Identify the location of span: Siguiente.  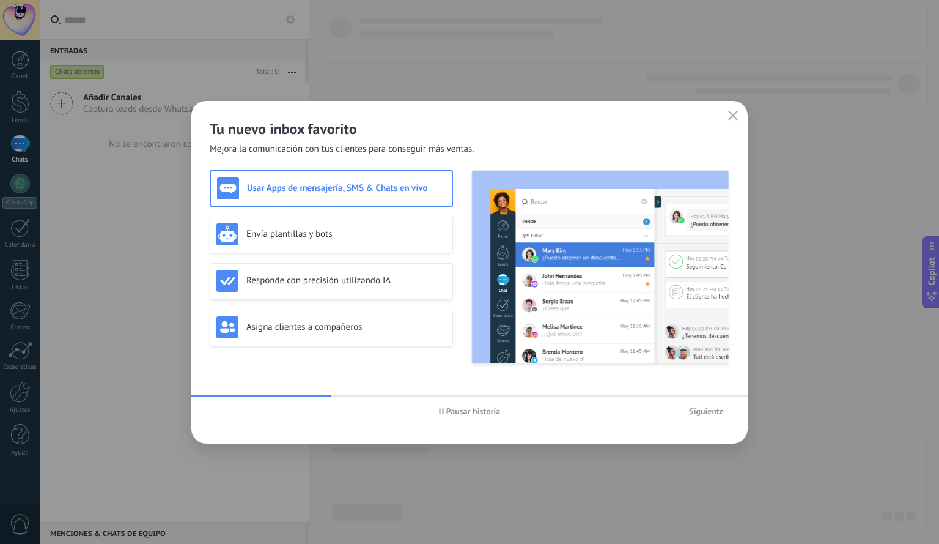
(706, 411).